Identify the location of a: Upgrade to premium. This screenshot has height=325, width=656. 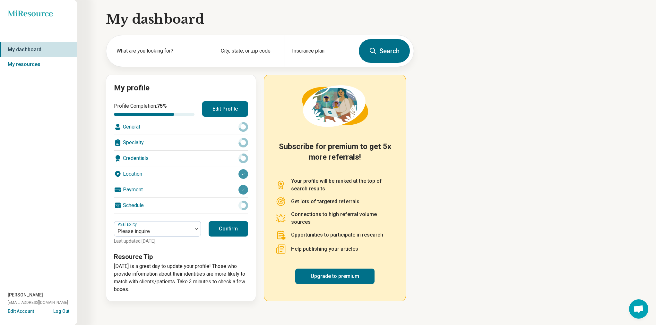
(335, 277).